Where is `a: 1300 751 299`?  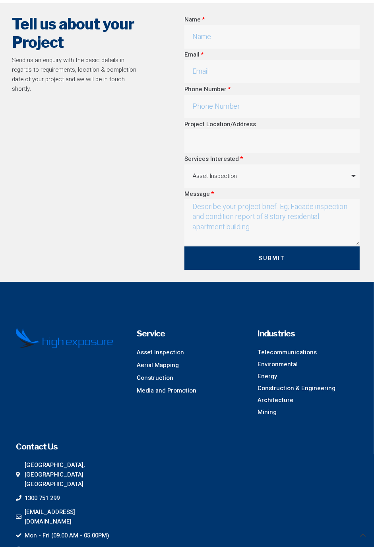
a: 1300 751 299 is located at coordinates (64, 498).